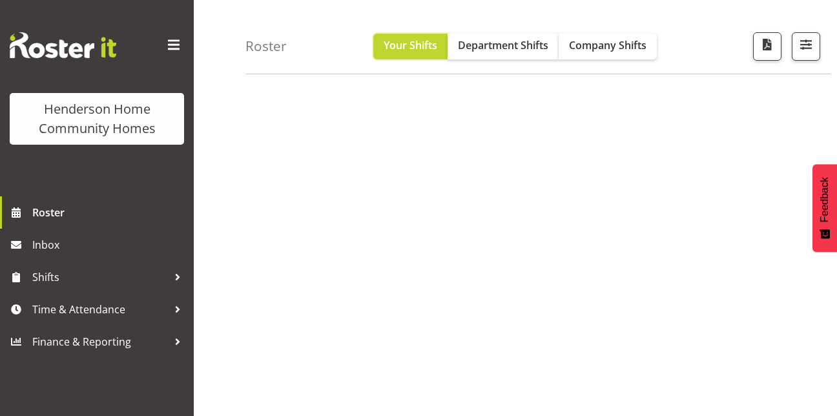 The image size is (837, 416). What do you see at coordinates (97, 119) in the screenshot?
I see `div: Henderson Home Community Homes` at bounding box center [97, 119].